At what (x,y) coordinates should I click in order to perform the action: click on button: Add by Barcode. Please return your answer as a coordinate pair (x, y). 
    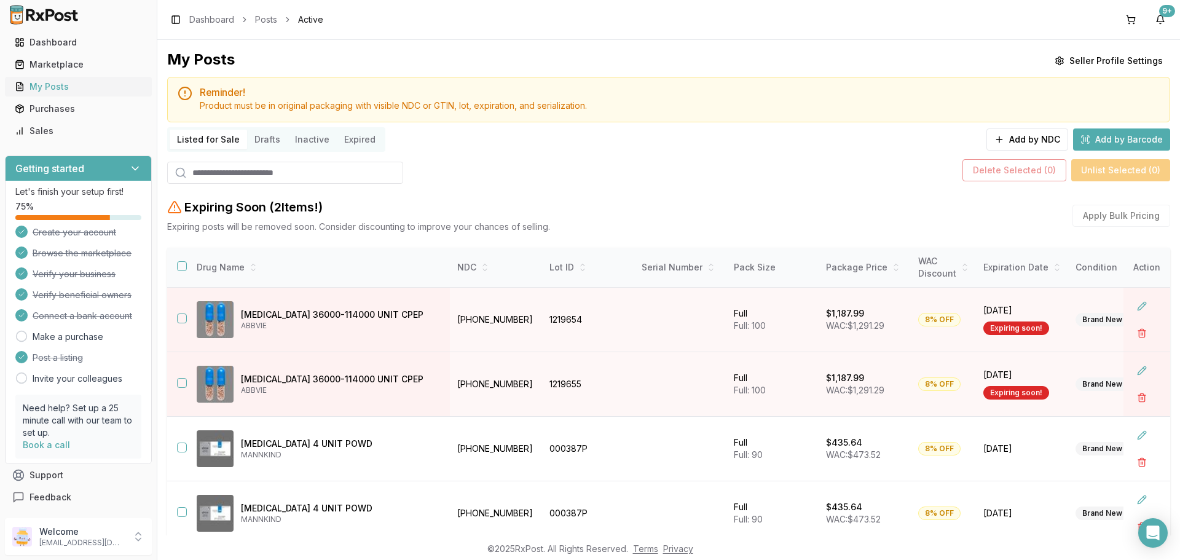
    Looking at the image, I should click on (1121, 139).